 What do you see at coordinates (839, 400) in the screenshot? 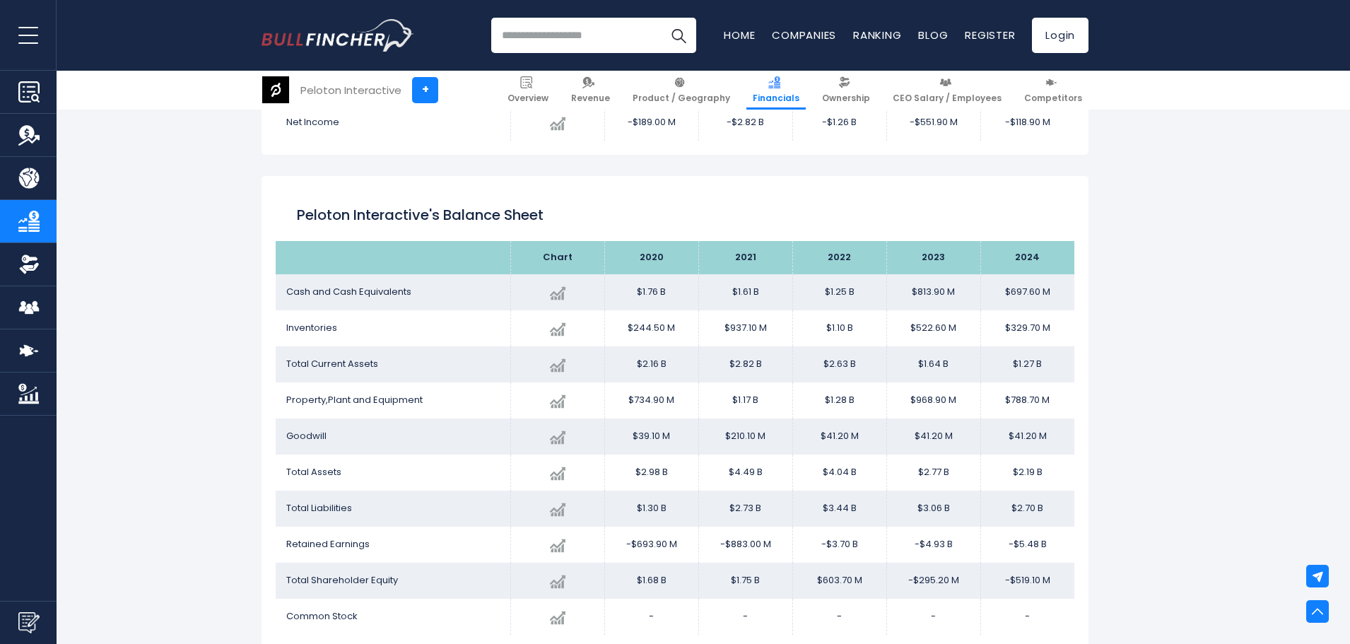
I see `td: $1.28 B` at bounding box center [839, 400].